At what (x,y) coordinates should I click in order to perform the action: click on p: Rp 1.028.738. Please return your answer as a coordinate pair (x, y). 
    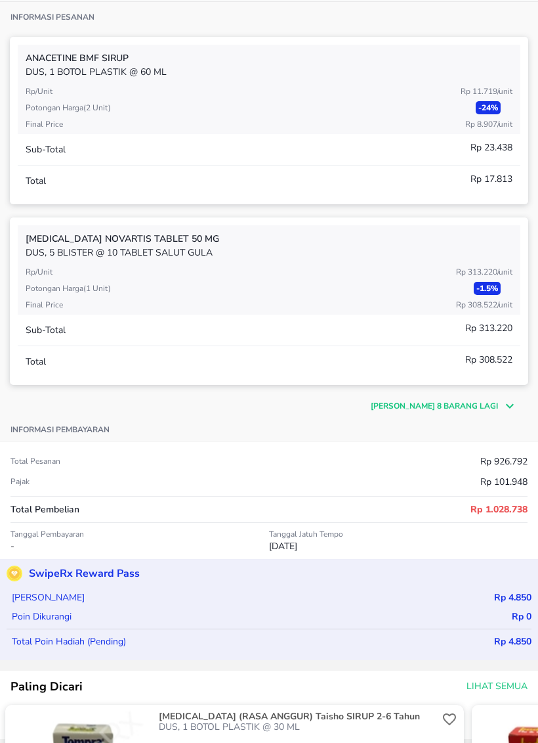
    Looking at the image, I should click on (499, 509).